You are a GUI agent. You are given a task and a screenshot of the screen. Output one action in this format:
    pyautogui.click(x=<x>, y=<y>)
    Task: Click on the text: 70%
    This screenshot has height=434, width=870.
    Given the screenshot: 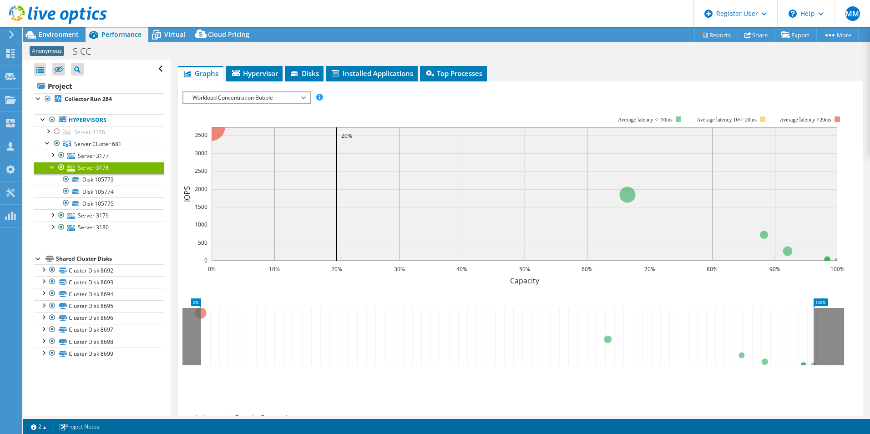 What is the action you would take?
    pyautogui.click(x=650, y=269)
    